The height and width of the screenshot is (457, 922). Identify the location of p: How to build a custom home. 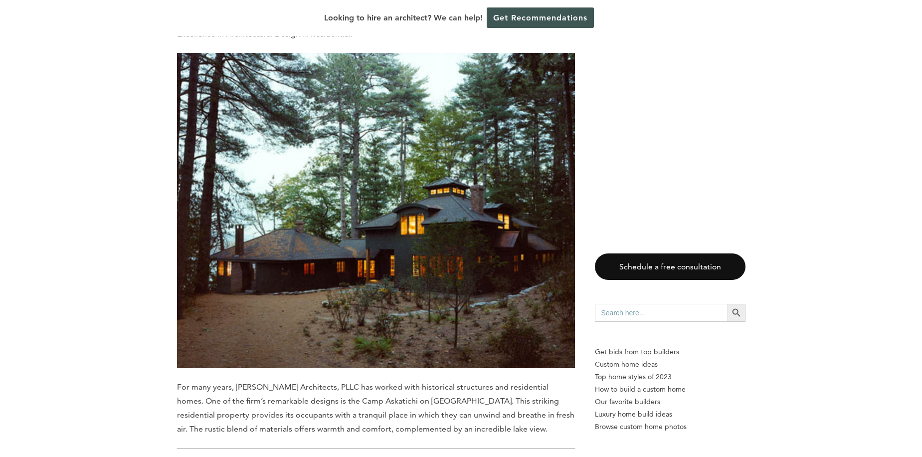
(670, 389).